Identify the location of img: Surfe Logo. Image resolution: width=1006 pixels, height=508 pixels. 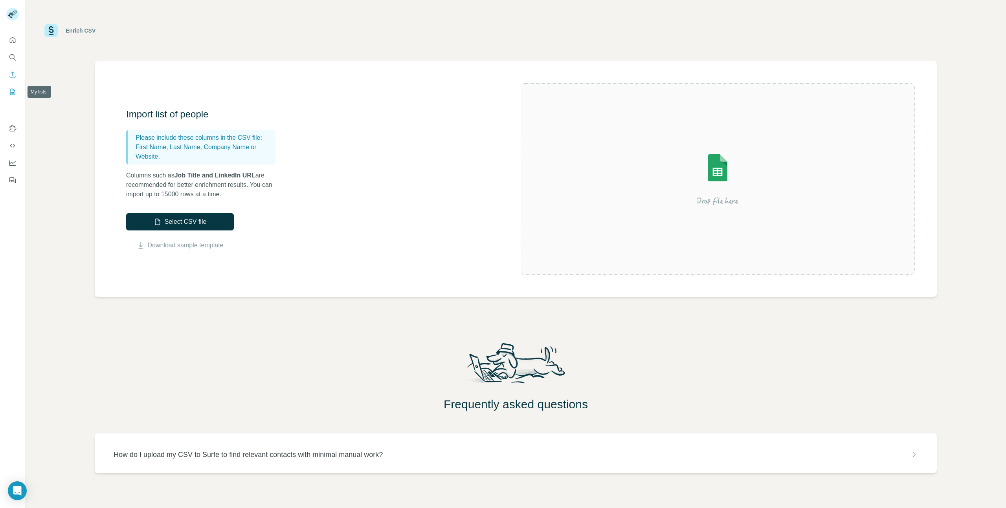
(51, 31).